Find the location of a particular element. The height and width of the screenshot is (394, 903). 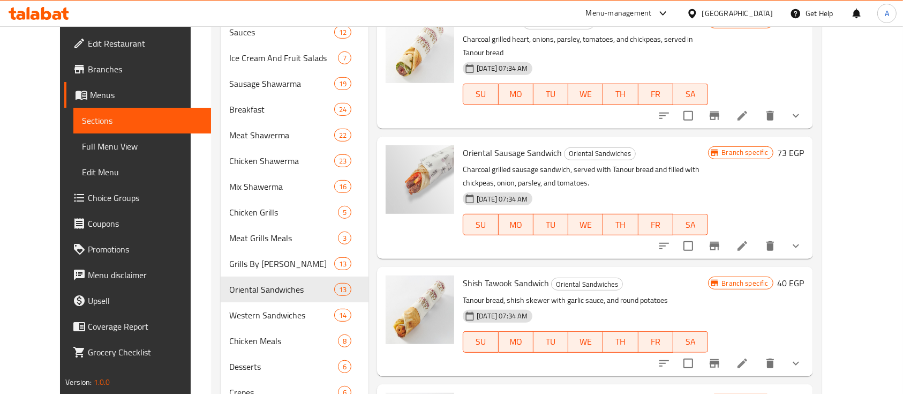

span: Menus is located at coordinates (146, 95).